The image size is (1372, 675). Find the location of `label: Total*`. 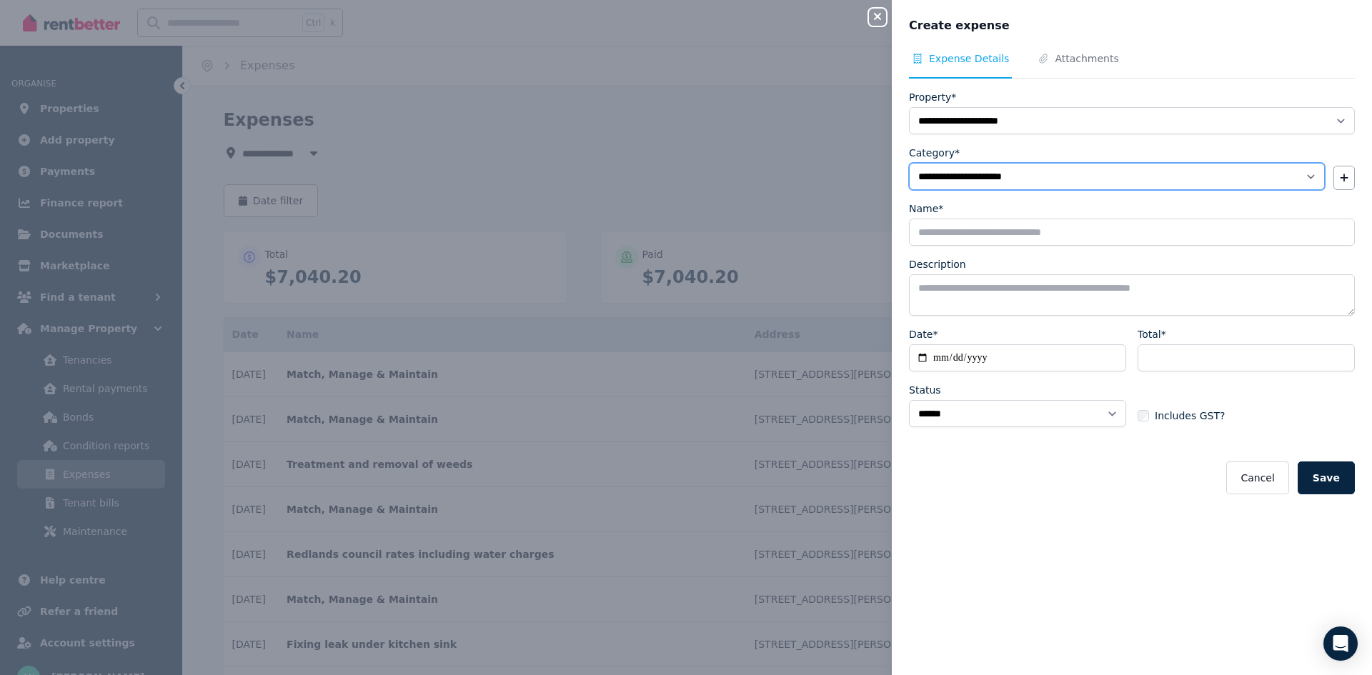

label: Total* is located at coordinates (1152, 334).